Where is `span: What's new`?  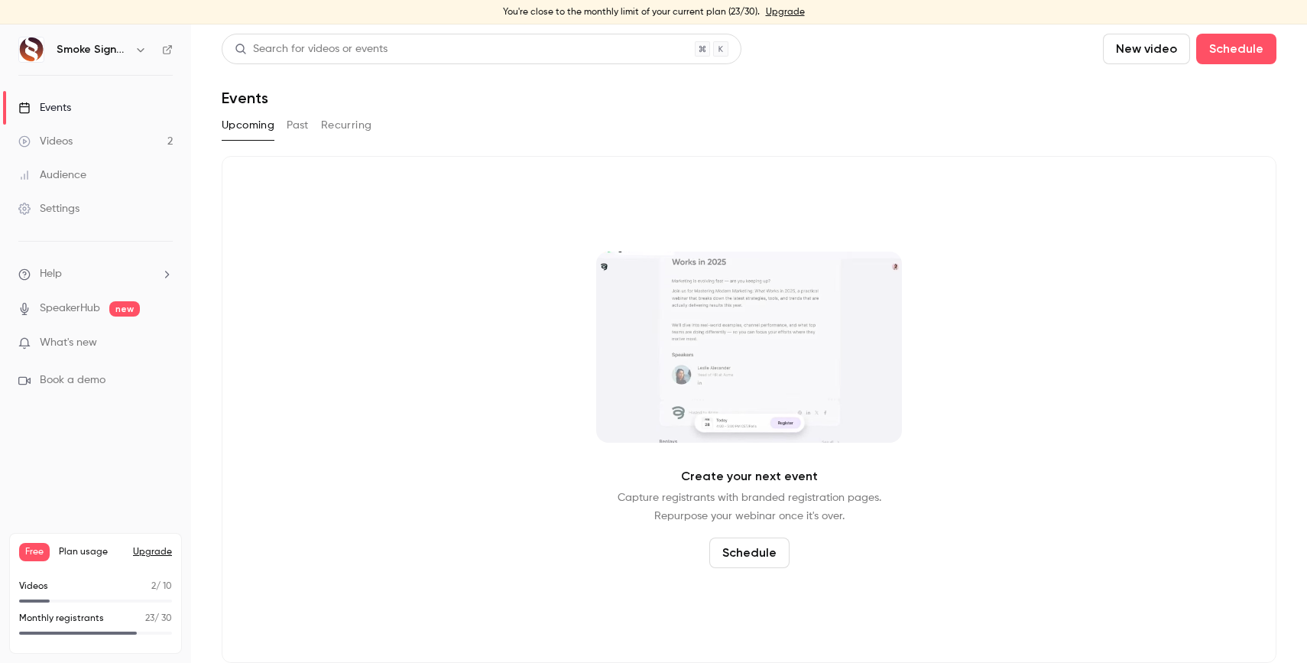
span: What's new is located at coordinates (68, 342).